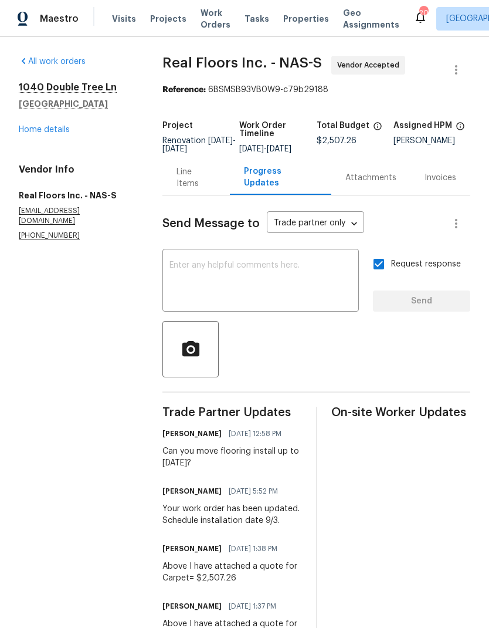 This screenshot has height=628, width=489. What do you see at coordinates (378, 129) in the screenshot?
I see `span: The total cost of line items that have been proposed by Opendoor. This sum includes line items th...` at bounding box center [378, 129].